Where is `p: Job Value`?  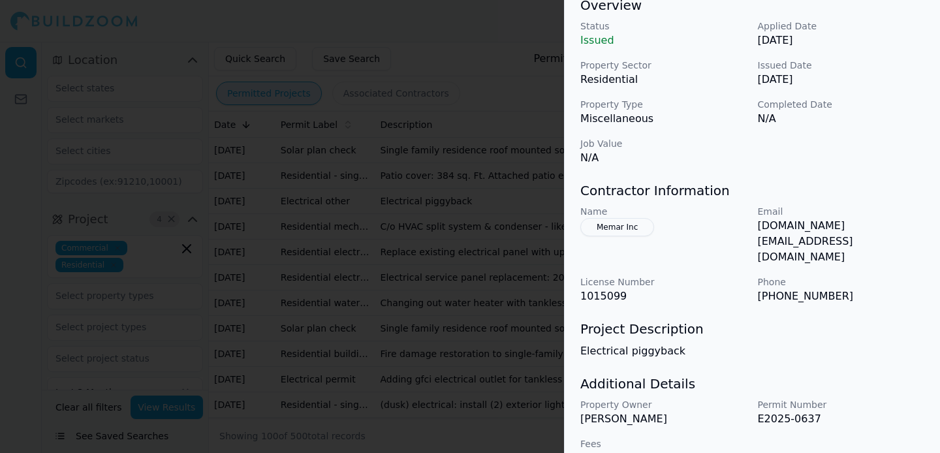 p: Job Value is located at coordinates (664, 144).